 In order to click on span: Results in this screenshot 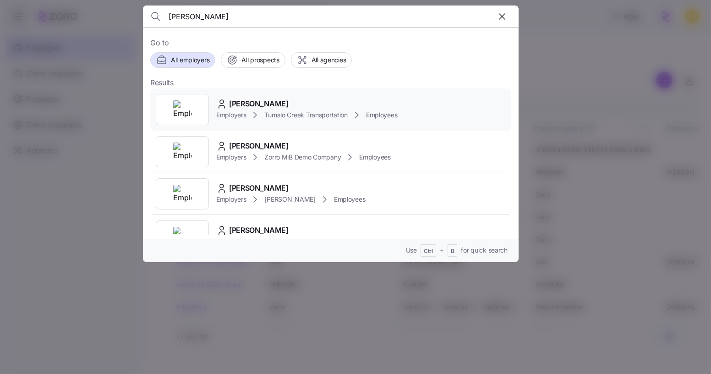, I will do `click(162, 82)`.